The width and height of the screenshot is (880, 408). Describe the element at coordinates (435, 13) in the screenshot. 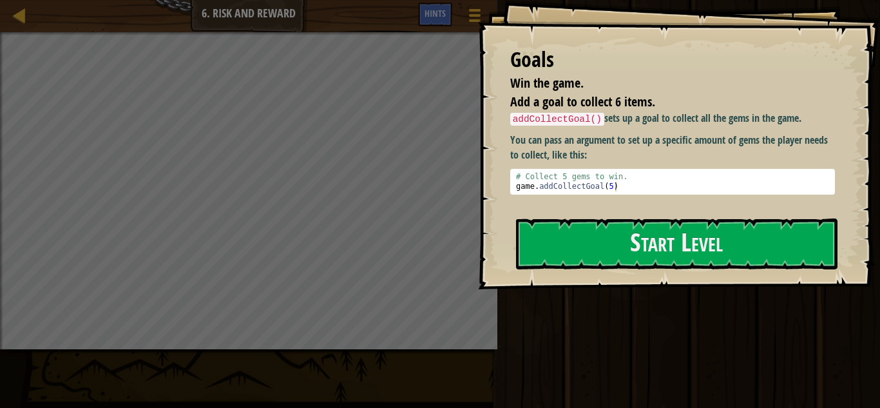

I see `span: Hints` at that location.